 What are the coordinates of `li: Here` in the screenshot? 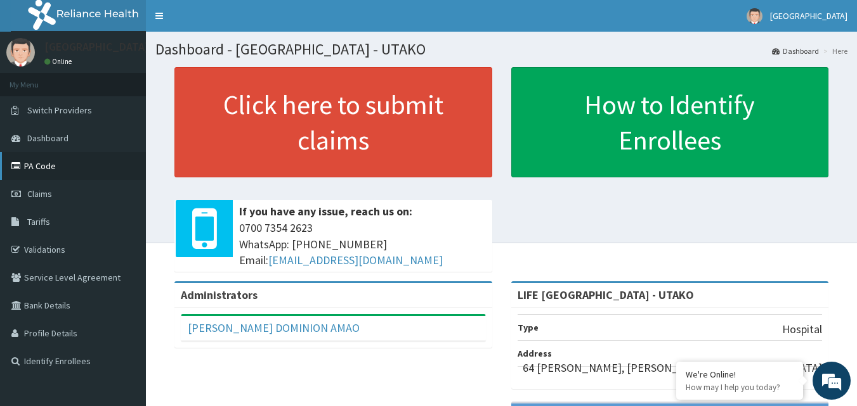 It's located at (833, 51).